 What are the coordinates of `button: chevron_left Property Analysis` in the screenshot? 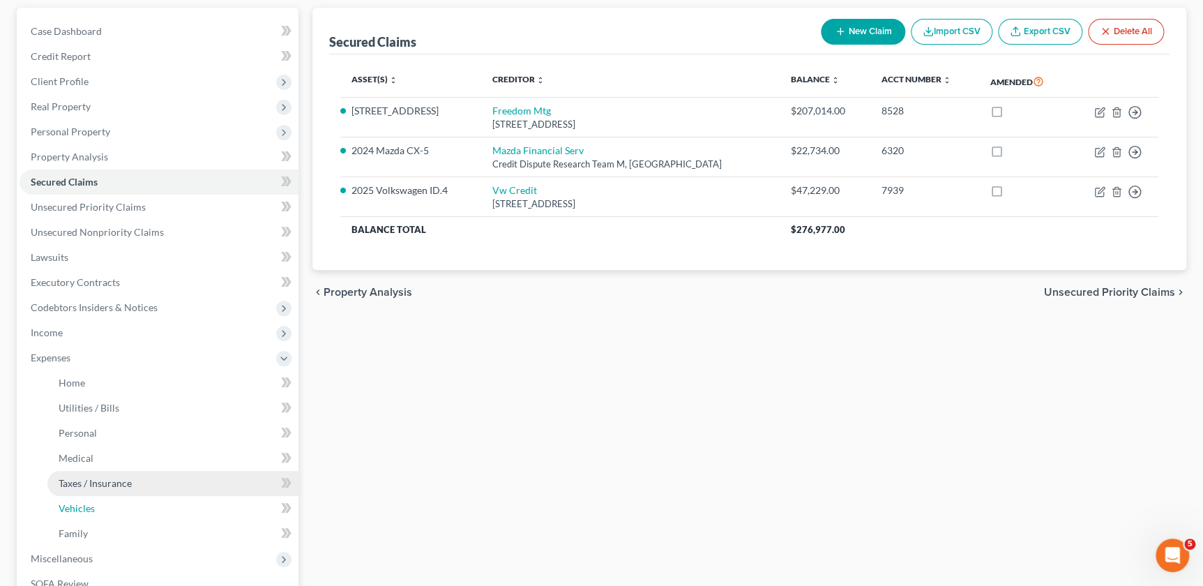 It's located at (362, 292).